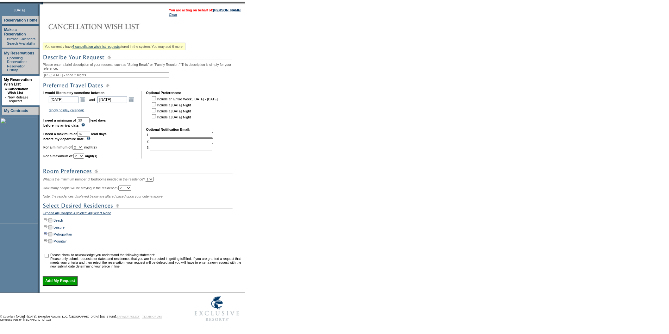 The width and height of the screenshot is (669, 334). What do you see at coordinates (92, 100) in the screenshot?
I see `td: and` at bounding box center [92, 100].